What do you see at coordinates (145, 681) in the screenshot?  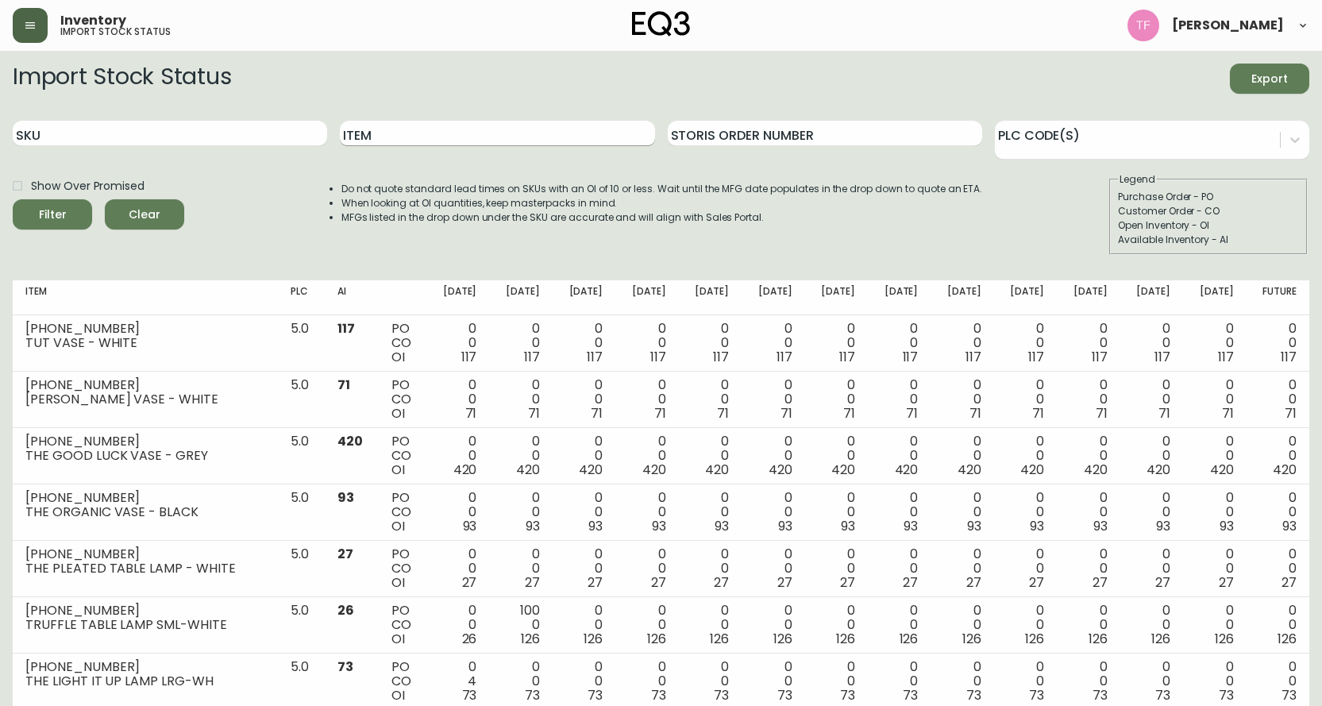 I see `div: THE LIGHT IT UP LAMP LRG-WH` at bounding box center [145, 681].